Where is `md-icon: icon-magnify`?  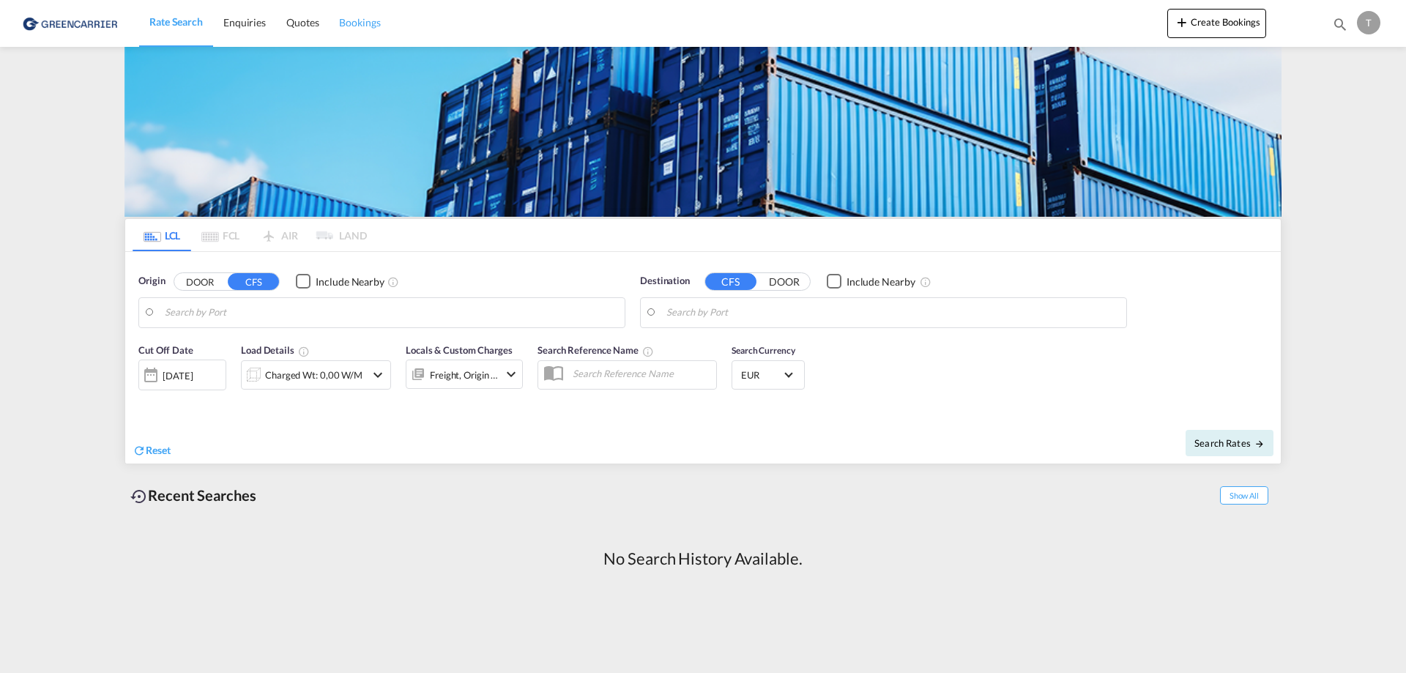 md-icon: icon-magnify is located at coordinates (1340, 24).